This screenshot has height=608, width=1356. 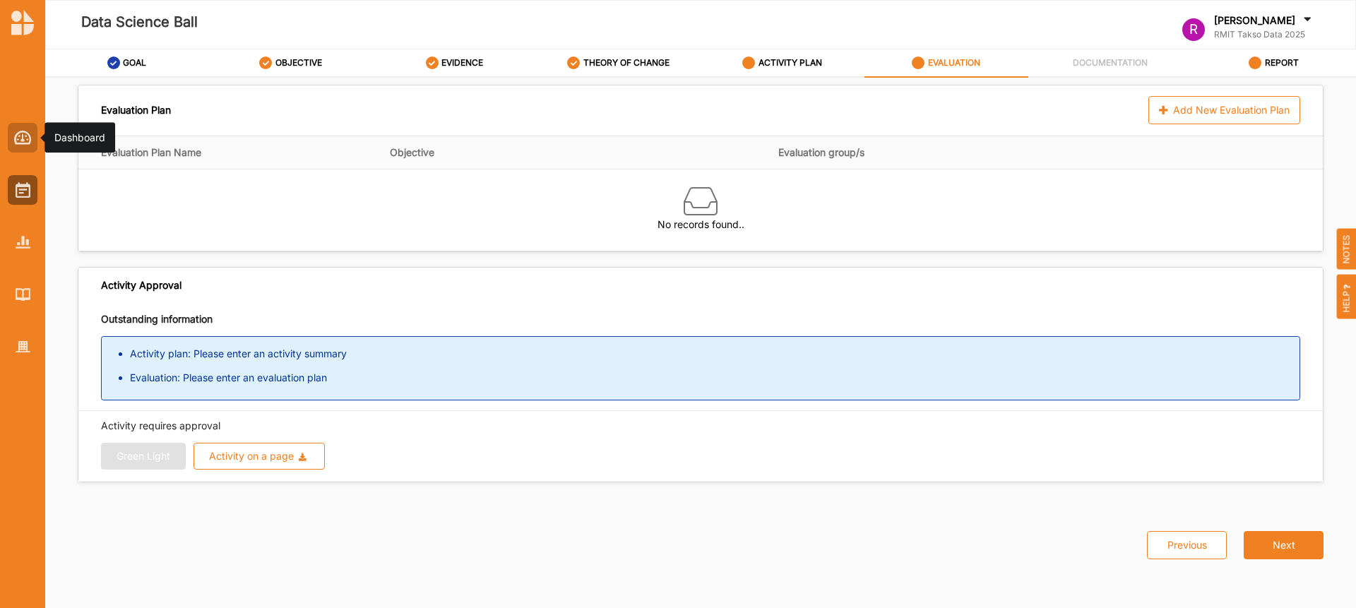 I want to click on label: EVIDENCE, so click(x=462, y=63).